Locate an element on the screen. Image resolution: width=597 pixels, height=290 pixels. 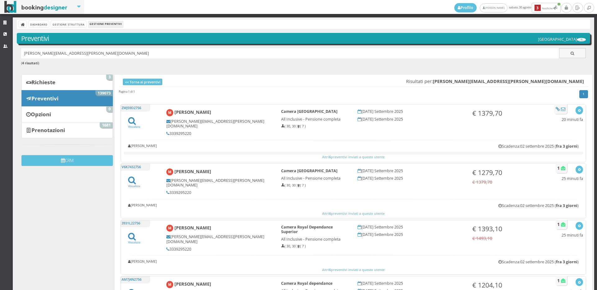
span: 1681 is located at coordinates (106, 125).